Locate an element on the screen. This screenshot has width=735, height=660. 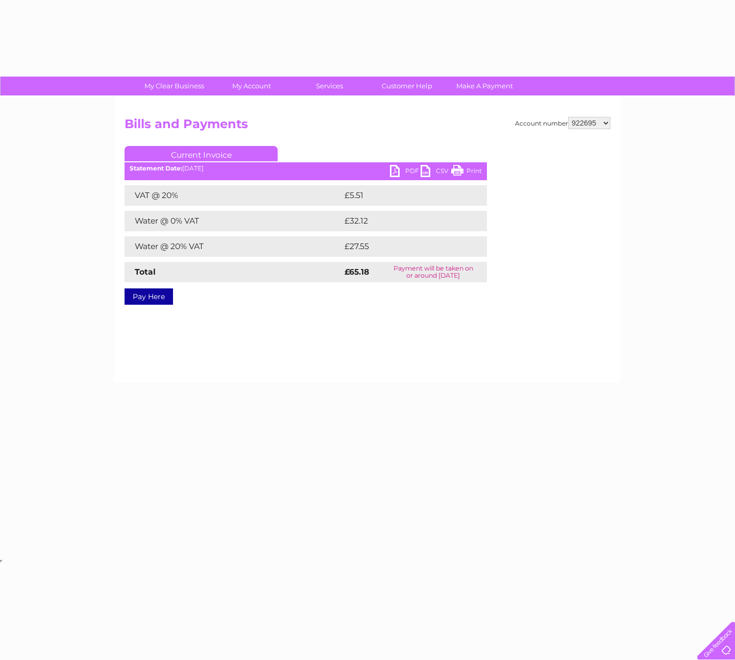
a: Make A Payment is located at coordinates (485, 86).